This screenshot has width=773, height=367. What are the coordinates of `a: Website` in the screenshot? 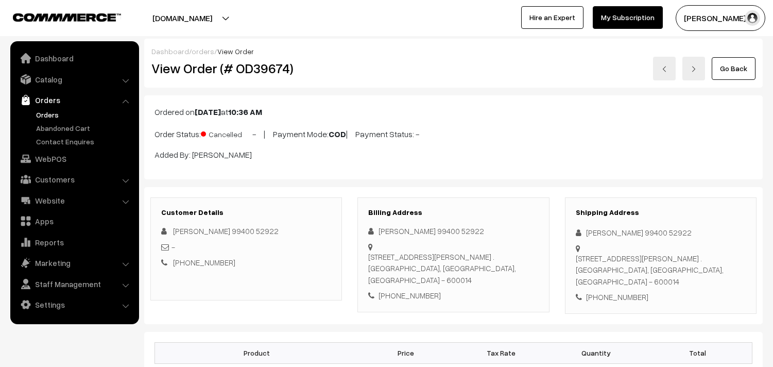 It's located at (74, 200).